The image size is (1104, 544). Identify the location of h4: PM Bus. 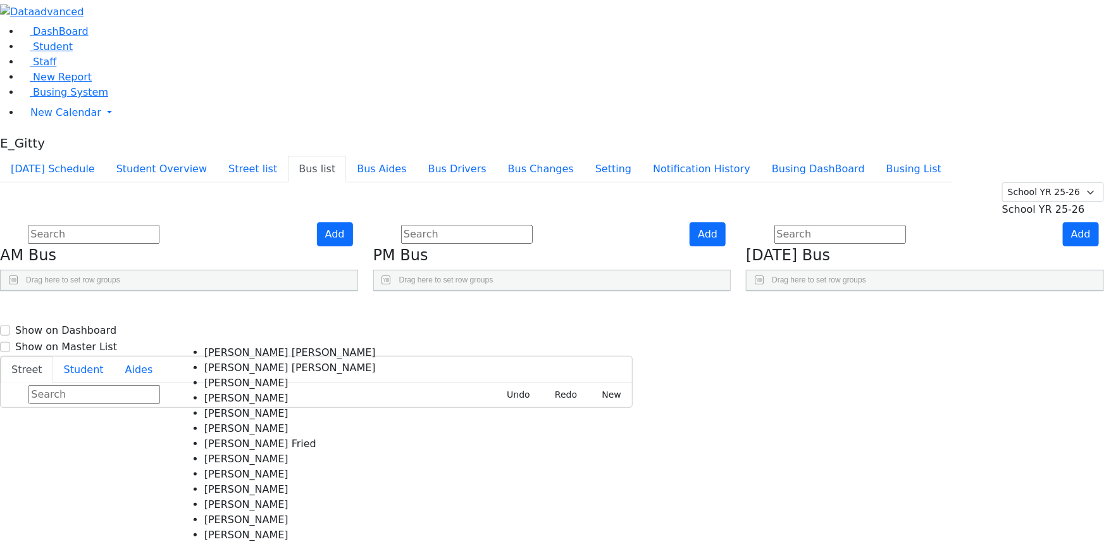
(552, 255).